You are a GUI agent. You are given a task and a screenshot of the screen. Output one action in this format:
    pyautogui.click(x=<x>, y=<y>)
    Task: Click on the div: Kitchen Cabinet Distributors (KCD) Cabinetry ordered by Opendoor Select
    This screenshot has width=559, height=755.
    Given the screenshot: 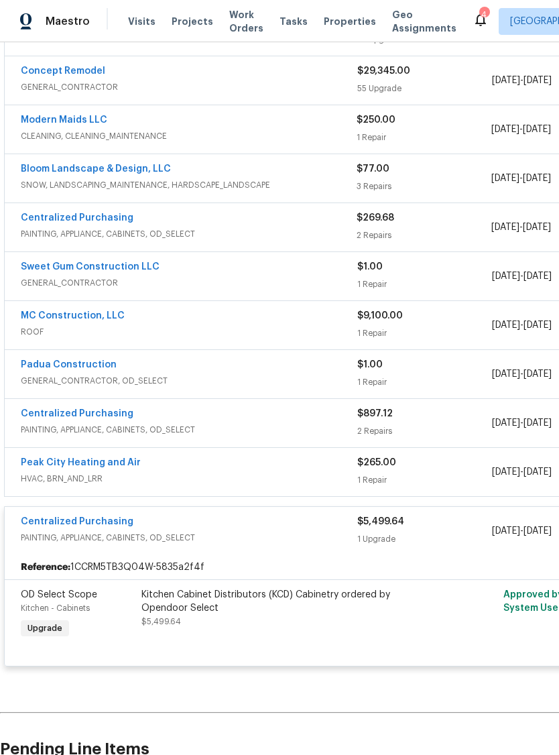 What is the action you would take?
    pyautogui.click(x=288, y=601)
    